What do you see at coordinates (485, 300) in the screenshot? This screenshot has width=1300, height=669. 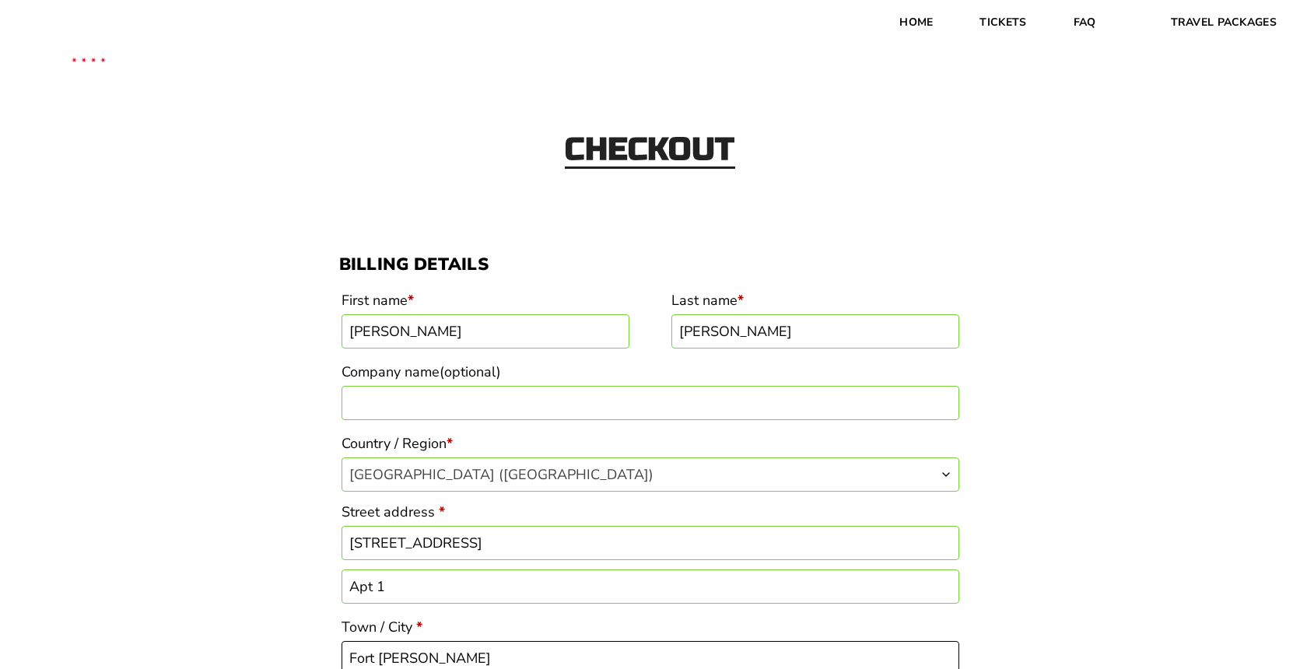 I see `label: First name` at bounding box center [485, 300].